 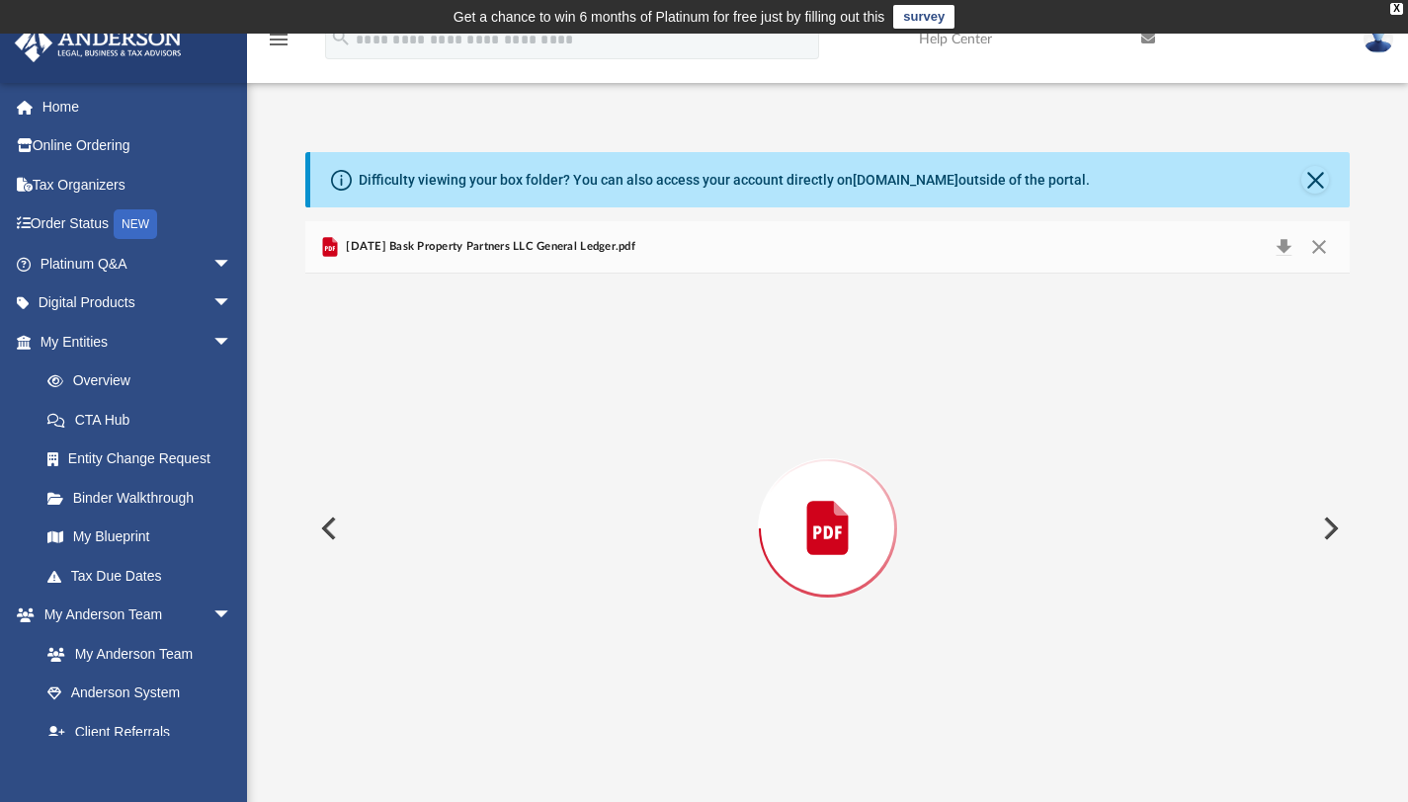 I want to click on img: Anderson Advisors Platinum Portal, so click(x=98, y=42).